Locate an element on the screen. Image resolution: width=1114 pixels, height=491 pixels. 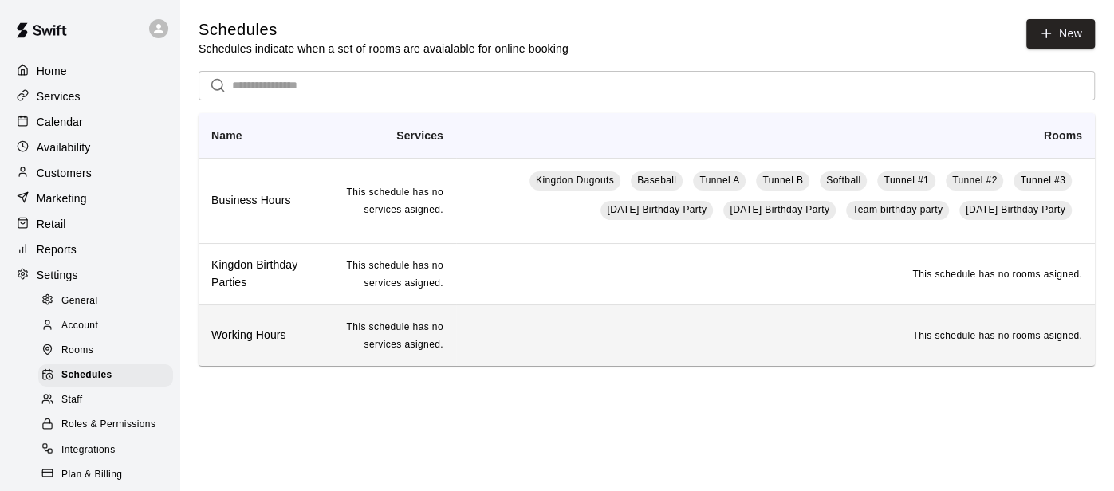
a: Baseball is located at coordinates (657, 181).